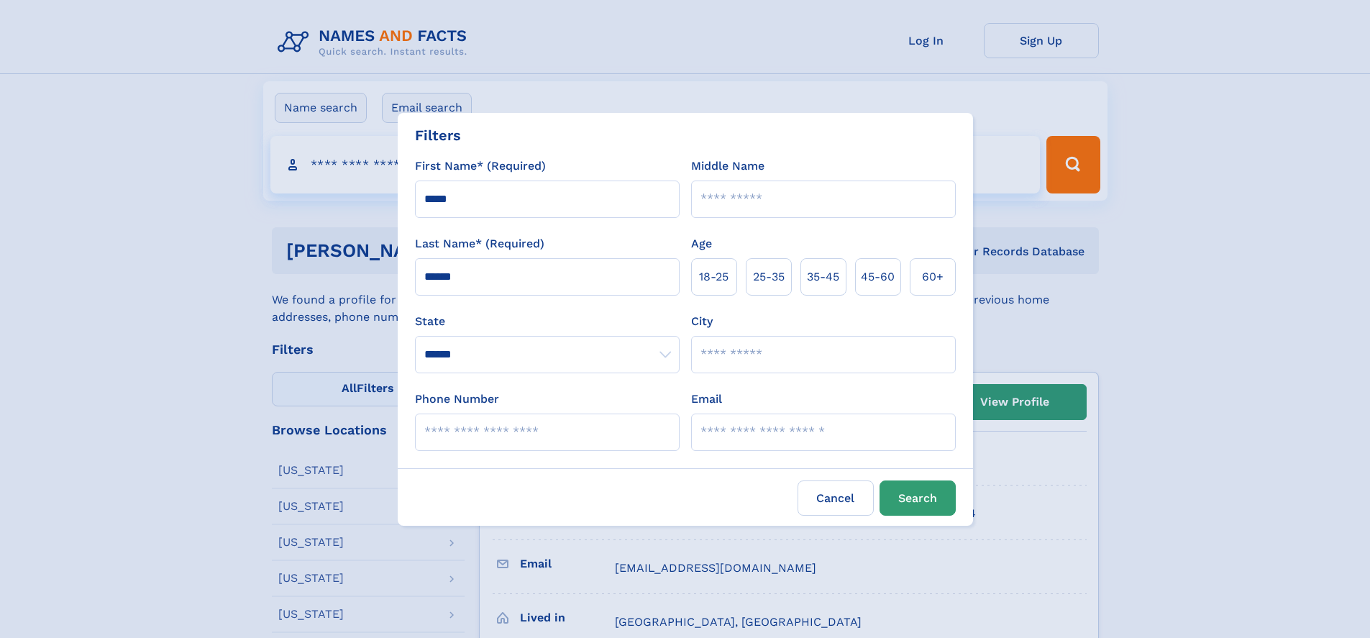  What do you see at coordinates (438, 135) in the screenshot?
I see `div: Filters` at bounding box center [438, 135].